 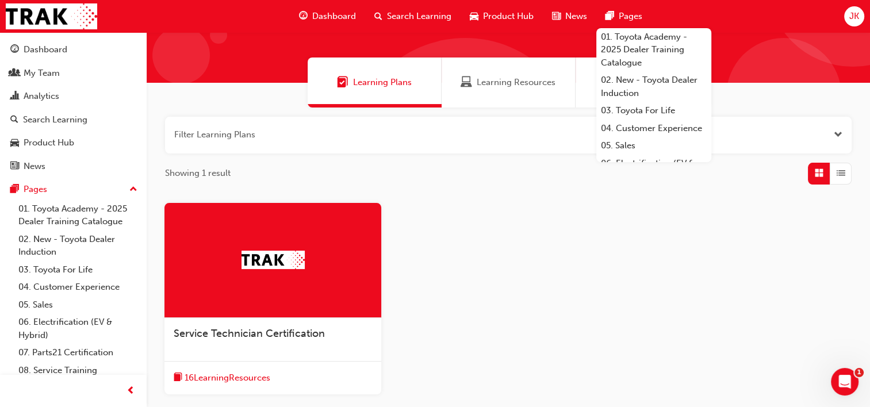 I want to click on a: My Team, so click(x=73, y=73).